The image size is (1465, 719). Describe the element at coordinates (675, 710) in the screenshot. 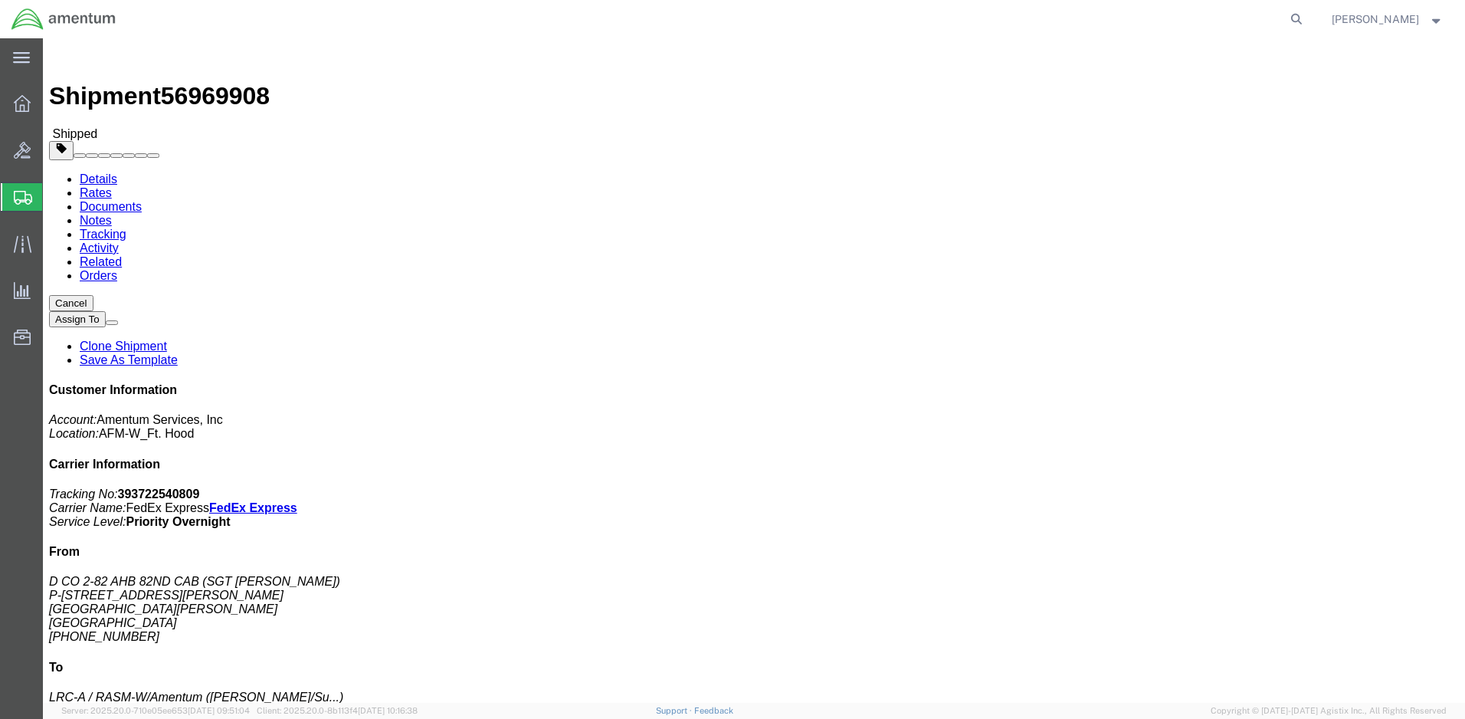

I see `a: Support` at that location.